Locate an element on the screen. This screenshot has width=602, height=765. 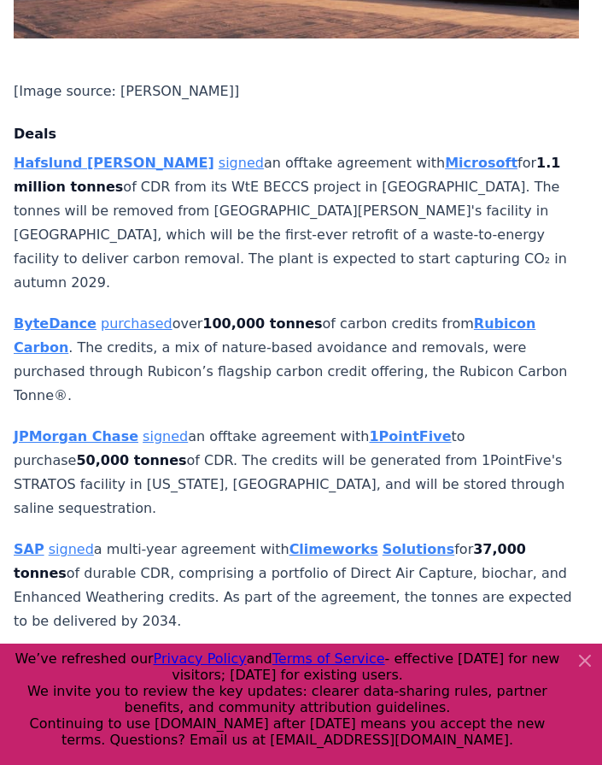
a: 1PointFive is located at coordinates (410, 436).